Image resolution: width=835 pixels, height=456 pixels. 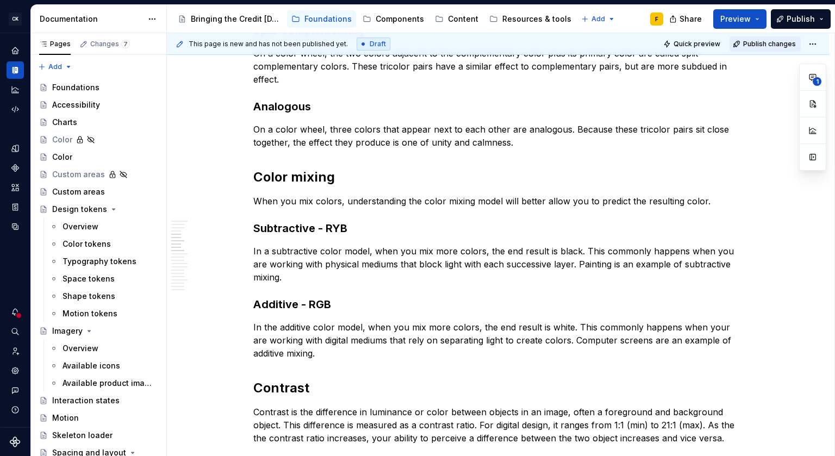 What do you see at coordinates (686, 19) in the screenshot?
I see `button: Share` at bounding box center [686, 19].